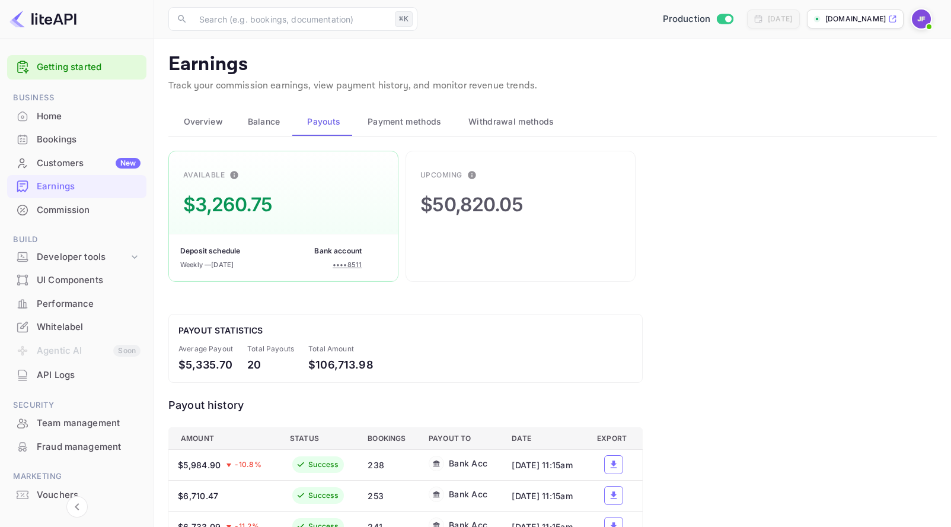 The height and width of the screenshot is (527, 951). What do you see at coordinates (198, 495) in the screenshot?
I see `div: $6,710.47` at bounding box center [198, 495].